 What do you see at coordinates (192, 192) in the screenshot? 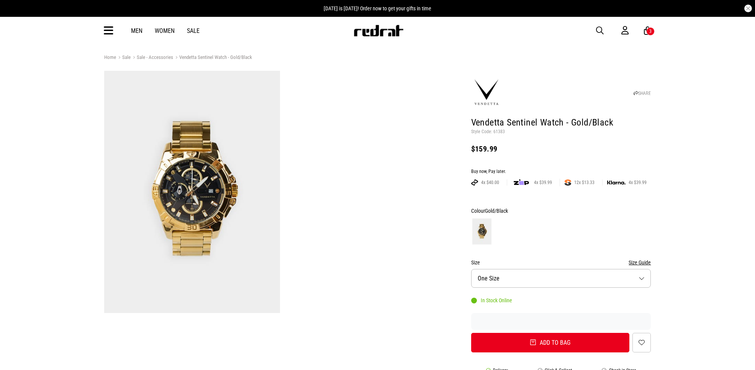
I see `img: Vendetta Sentinel Watch - Gold/black in Multi` at bounding box center [192, 192].